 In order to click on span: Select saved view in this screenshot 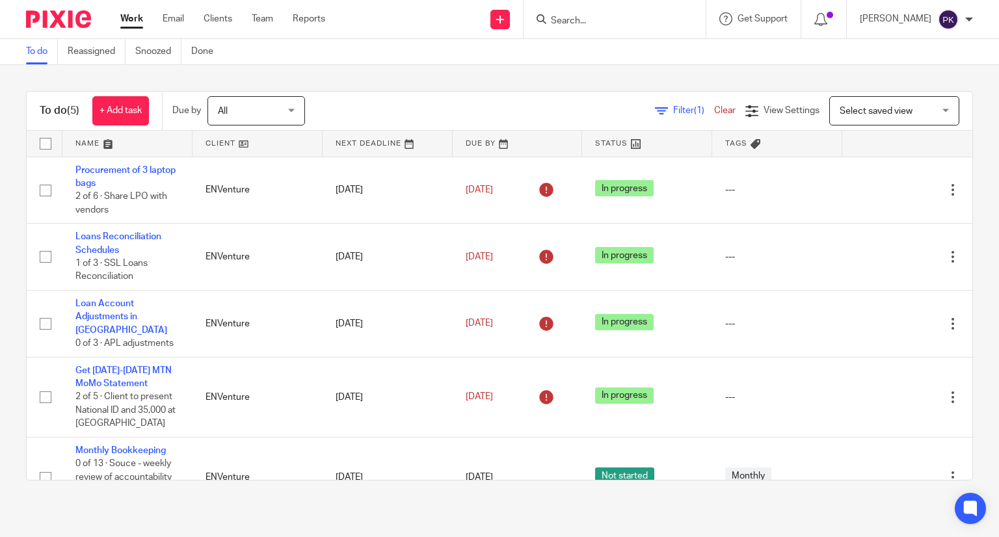, I will do `click(876, 111)`.